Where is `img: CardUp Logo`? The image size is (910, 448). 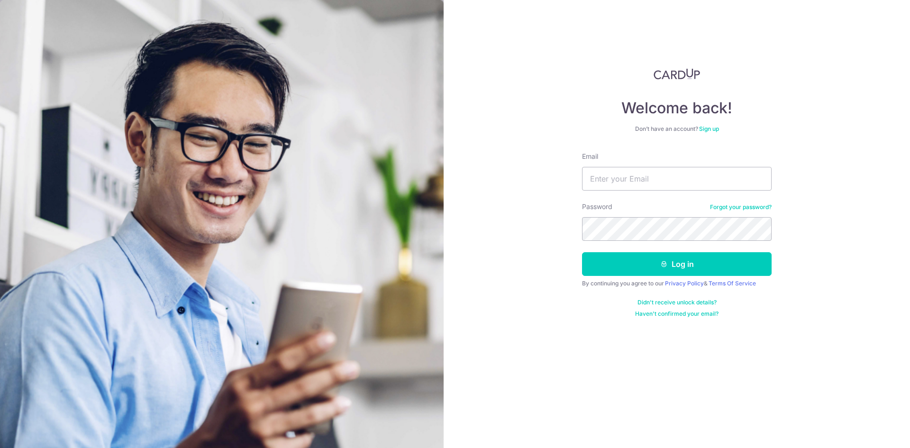
img: CardUp Logo is located at coordinates (677, 74).